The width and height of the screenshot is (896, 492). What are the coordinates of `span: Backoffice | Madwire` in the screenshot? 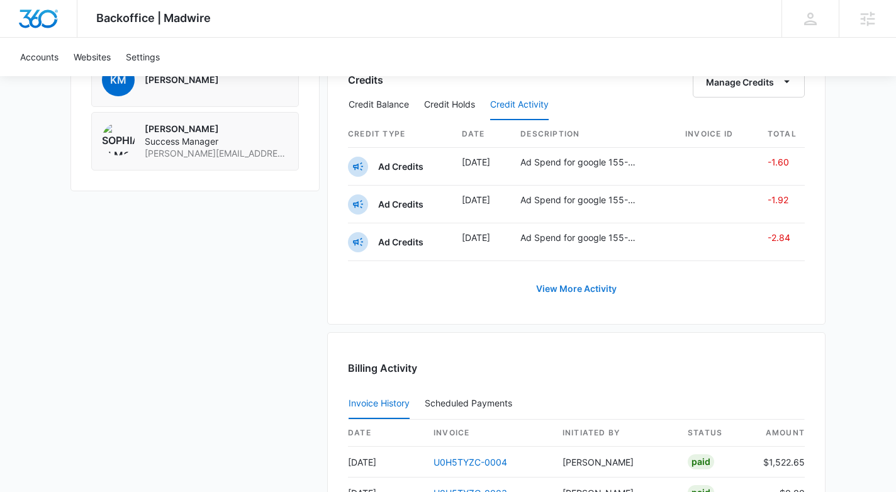 It's located at (154, 18).